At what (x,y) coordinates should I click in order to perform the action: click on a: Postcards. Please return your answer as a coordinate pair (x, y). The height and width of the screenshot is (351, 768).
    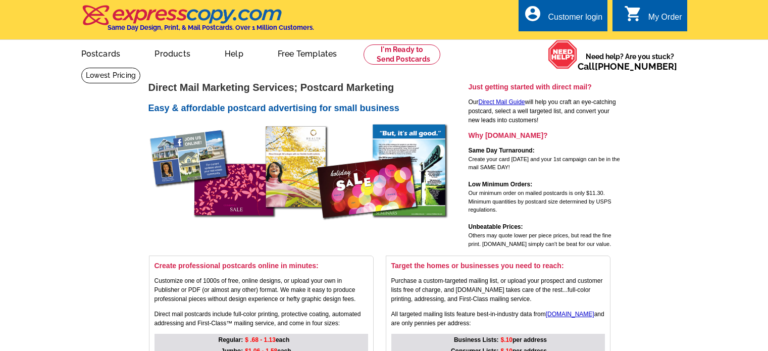
    Looking at the image, I should click on (101, 53).